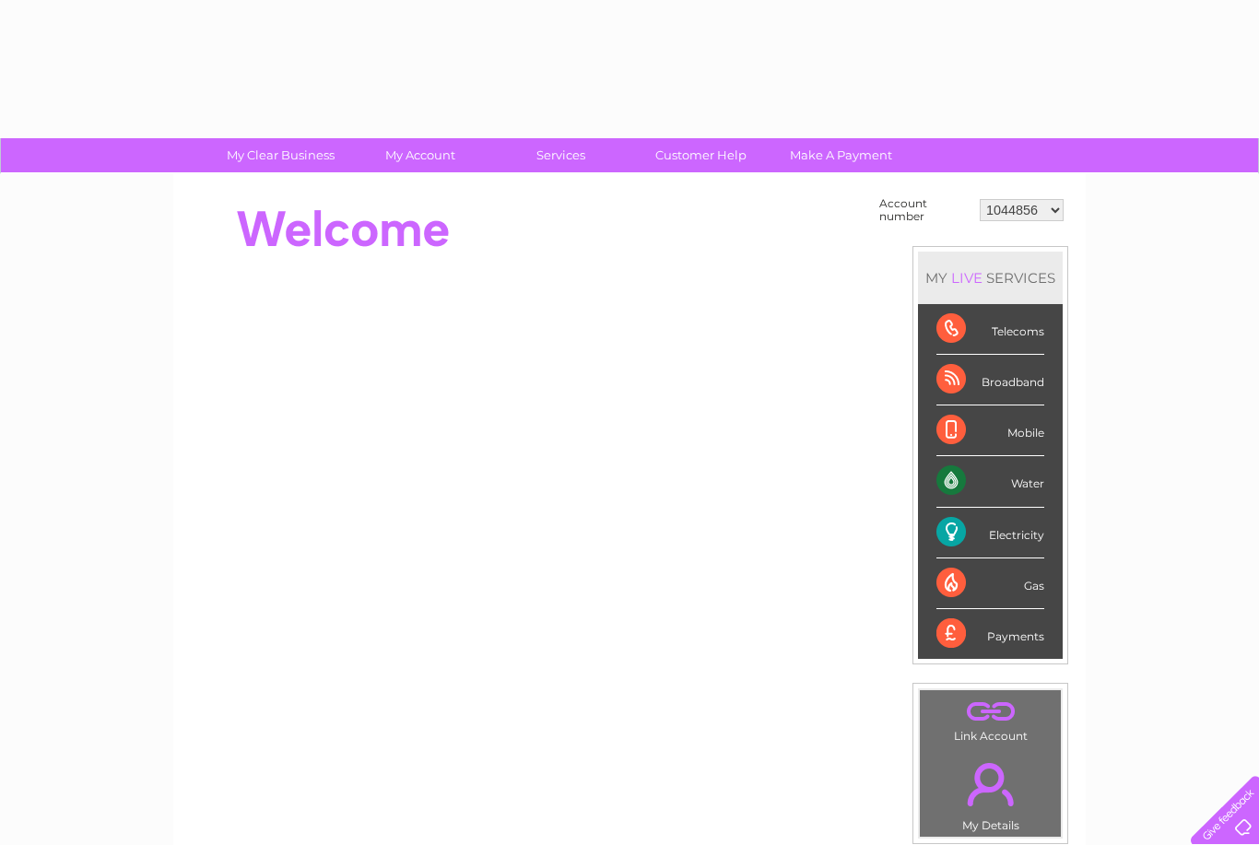  What do you see at coordinates (420, 155) in the screenshot?
I see `a: My Account` at bounding box center [420, 155].